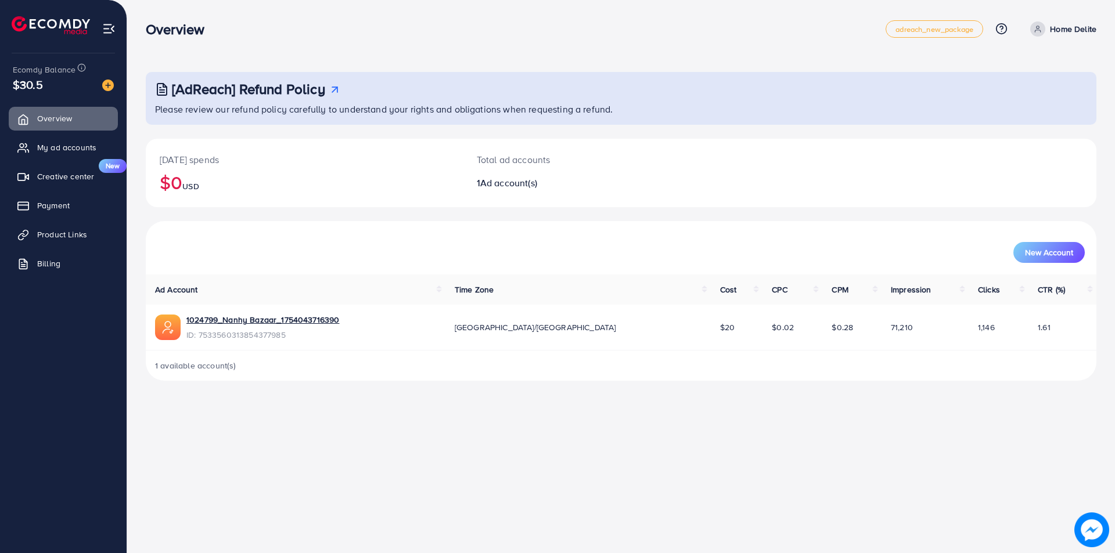  What do you see at coordinates (55, 118) in the screenshot?
I see `span: Overview` at bounding box center [55, 118].